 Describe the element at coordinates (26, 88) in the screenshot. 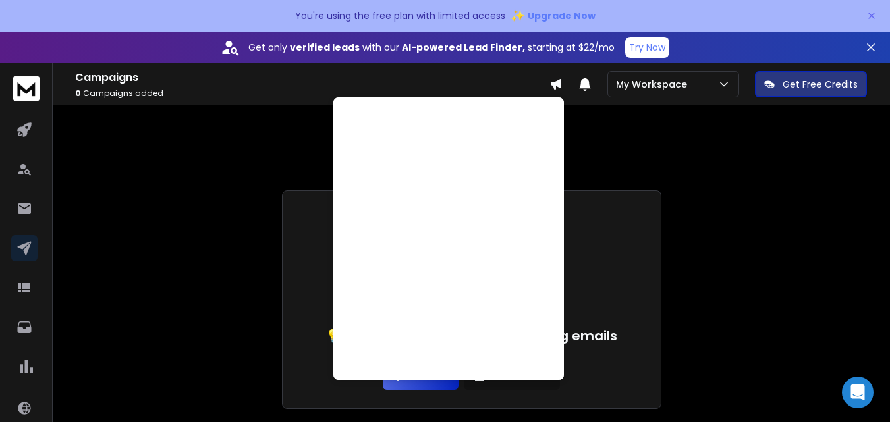

I see `img: logo` at that location.